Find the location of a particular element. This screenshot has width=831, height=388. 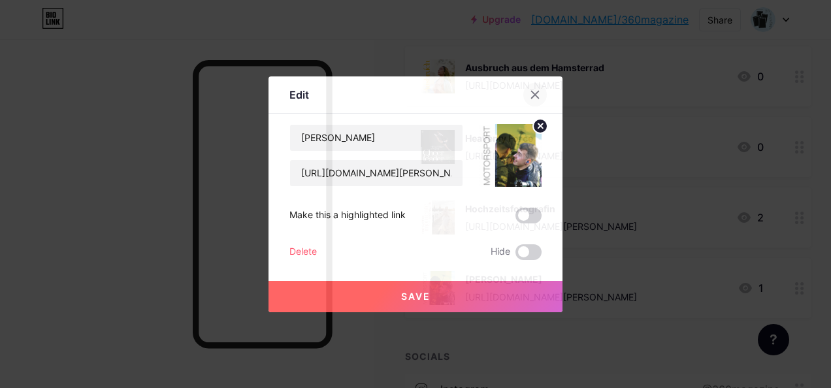

span: Save is located at coordinates (416, 296).